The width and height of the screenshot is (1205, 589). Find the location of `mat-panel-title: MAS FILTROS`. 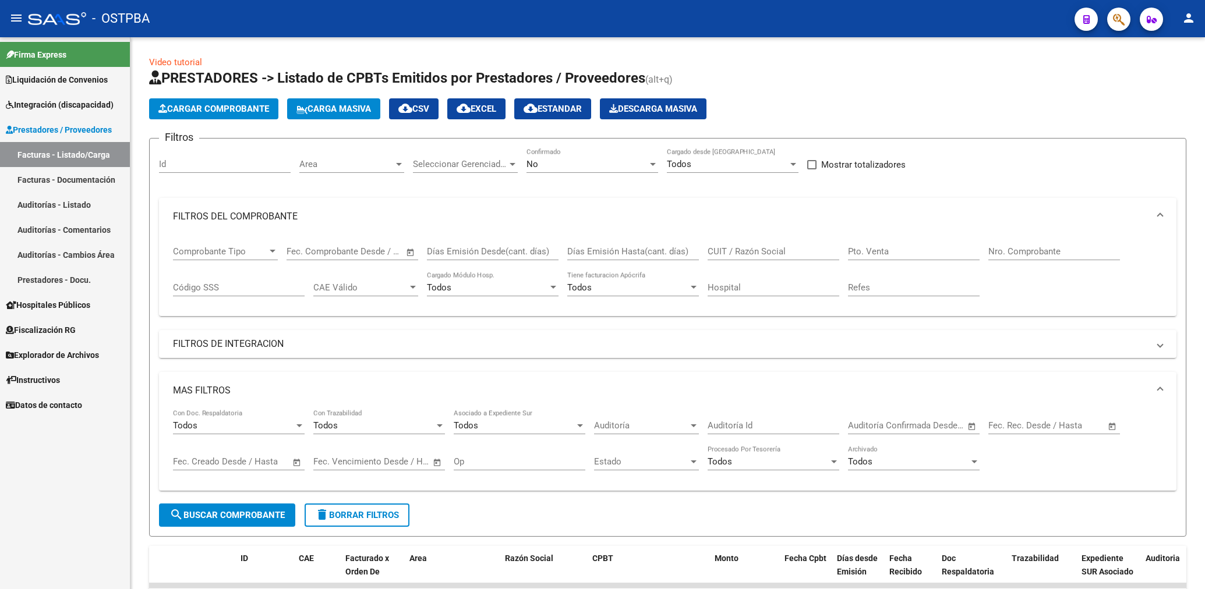

mat-panel-title: MAS FILTROS is located at coordinates (660, 391).